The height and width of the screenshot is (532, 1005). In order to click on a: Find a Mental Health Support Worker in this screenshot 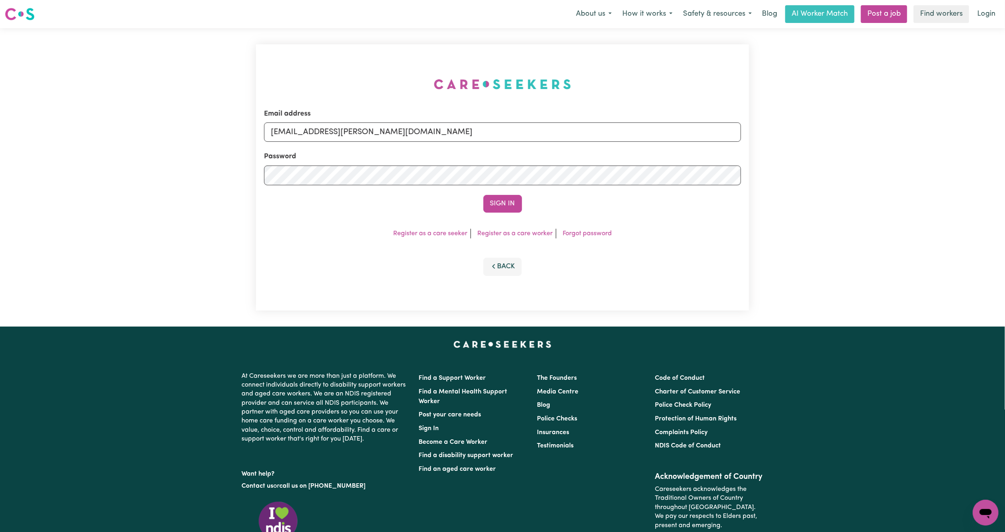, I will do `click(463, 397)`.